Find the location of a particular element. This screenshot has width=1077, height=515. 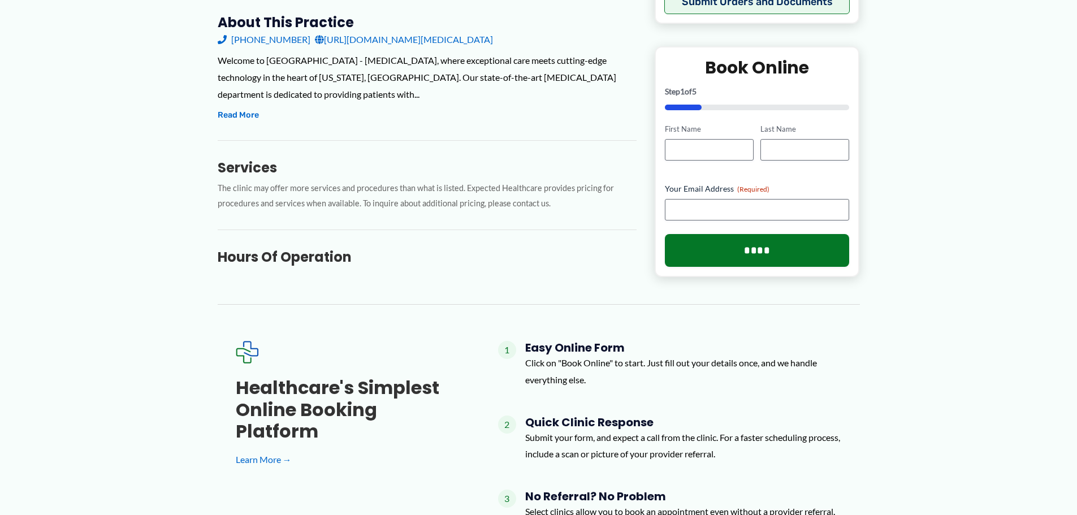

label: Your Email Address is located at coordinates (757, 189).